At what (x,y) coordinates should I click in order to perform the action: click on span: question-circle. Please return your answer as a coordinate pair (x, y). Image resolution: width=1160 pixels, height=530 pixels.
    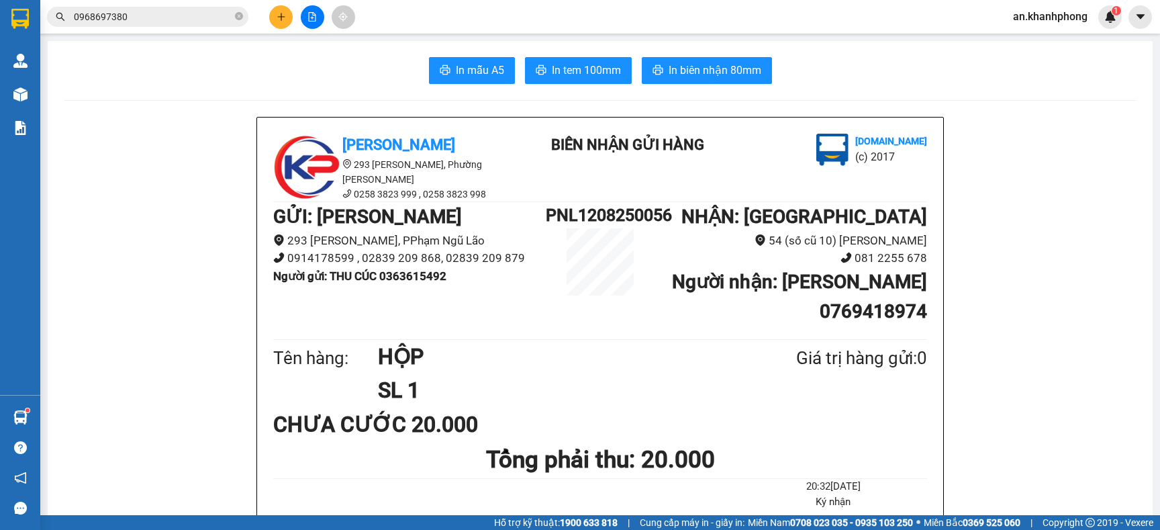
    Looking at the image, I should click on (20, 447).